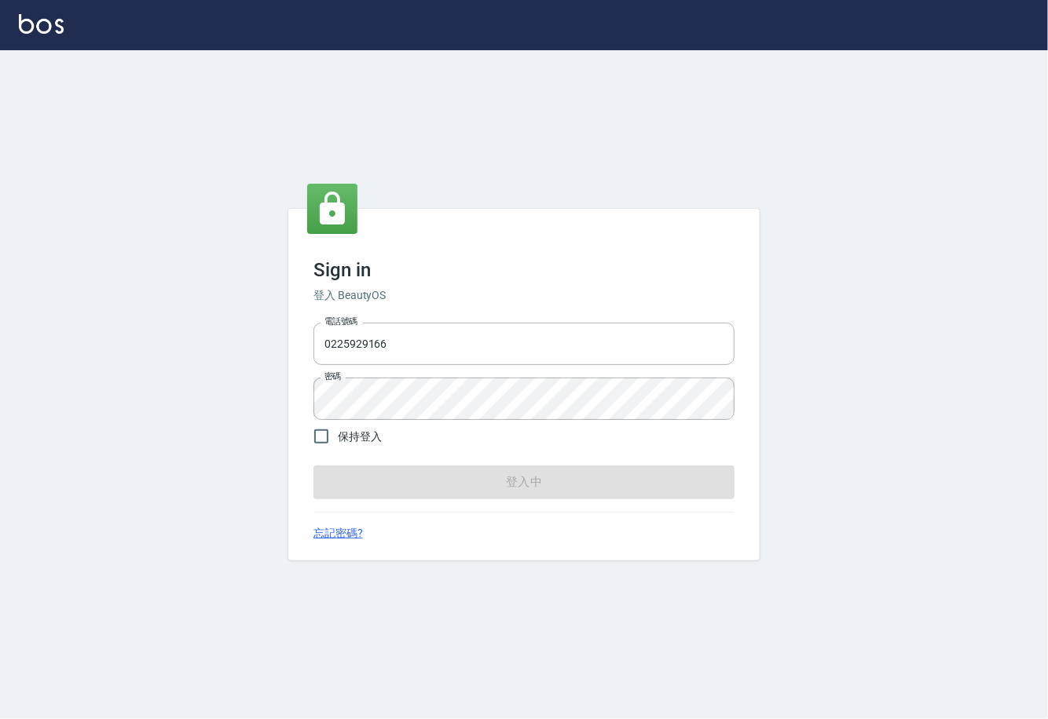 The height and width of the screenshot is (719, 1048). I want to click on span: 保持登入, so click(360, 437).